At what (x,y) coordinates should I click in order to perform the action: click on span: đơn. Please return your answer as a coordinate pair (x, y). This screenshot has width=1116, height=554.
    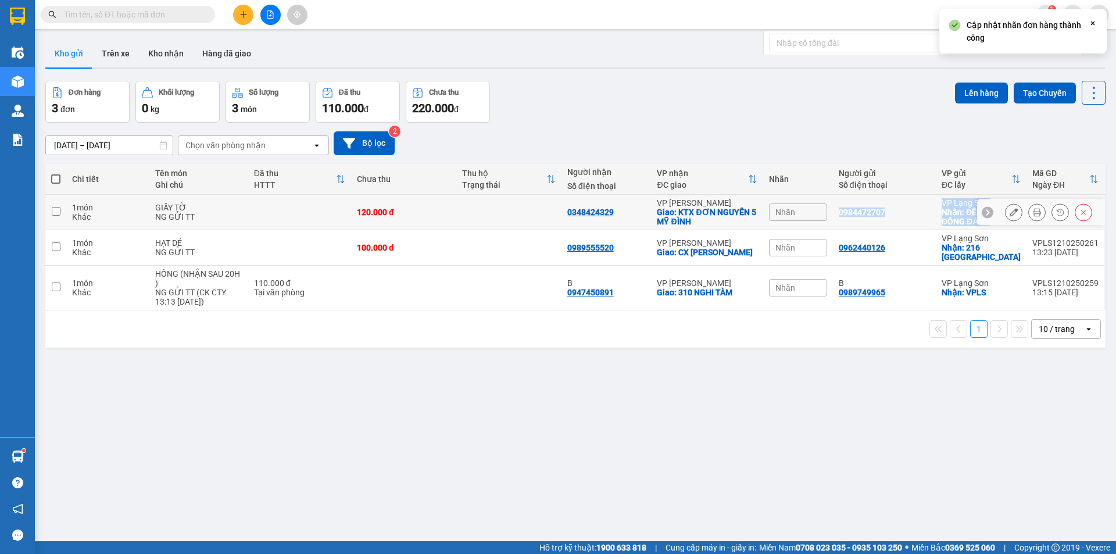
    Looking at the image, I should click on (67, 109).